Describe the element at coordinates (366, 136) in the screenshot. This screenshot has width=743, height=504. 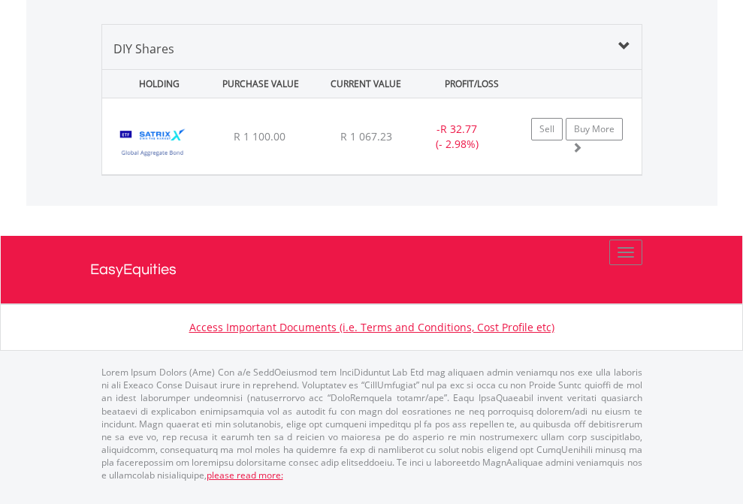
I see `span: R 1 067.23` at that location.